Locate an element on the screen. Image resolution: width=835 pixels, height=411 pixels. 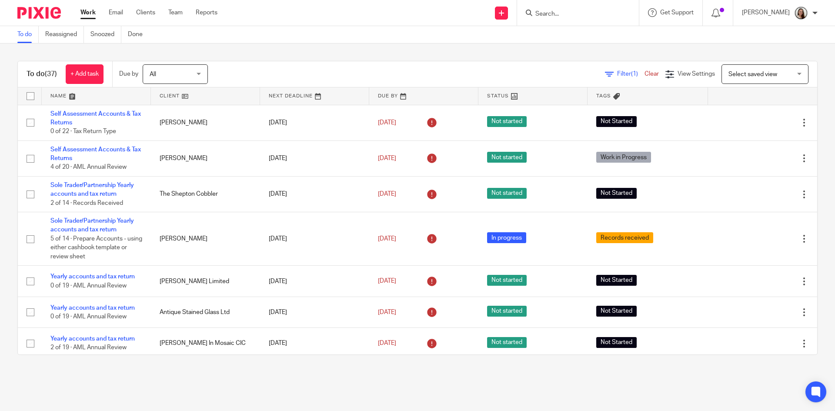
span: 2 of 19 · AML Annual Review is located at coordinates (88, 348).